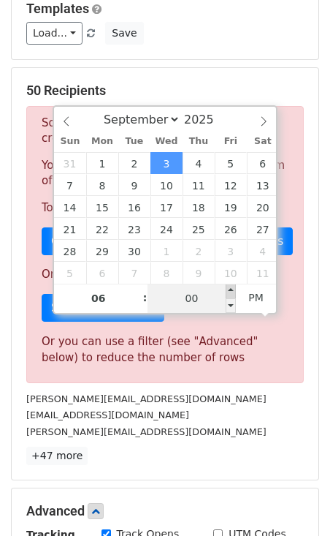 The height and width of the screenshot is (536, 330). Describe the element at coordinates (263, 229) in the screenshot. I see `span: September 27, 2025` at that location.